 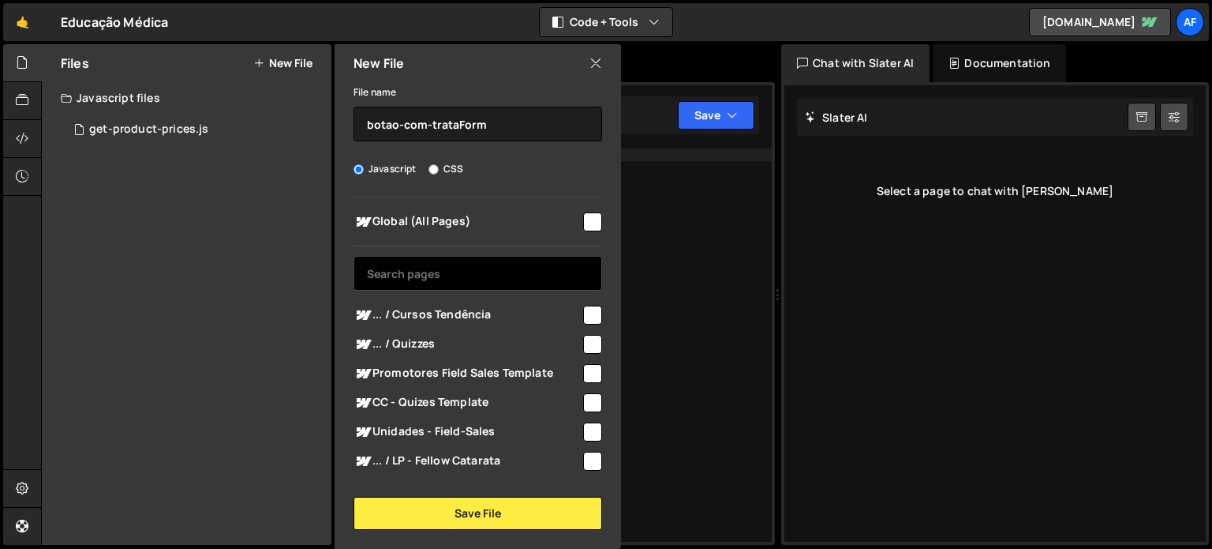 What do you see at coordinates (467, 403) in the screenshot?
I see `span: CC - Quizes Template` at bounding box center [467, 403].